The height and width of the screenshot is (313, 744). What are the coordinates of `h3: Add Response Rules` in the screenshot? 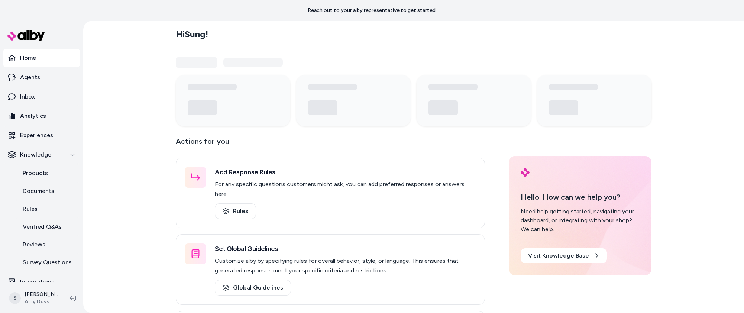 It's located at (345, 172).